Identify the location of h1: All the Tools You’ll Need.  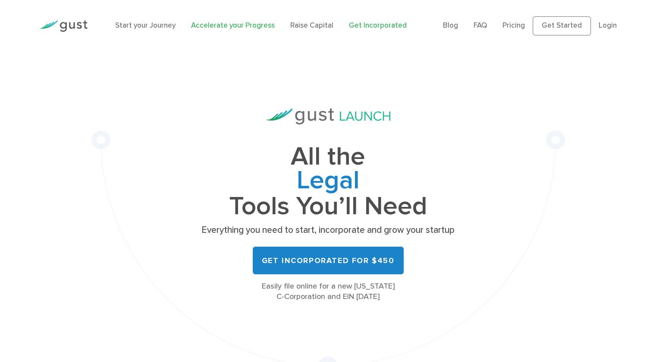
(328, 181).